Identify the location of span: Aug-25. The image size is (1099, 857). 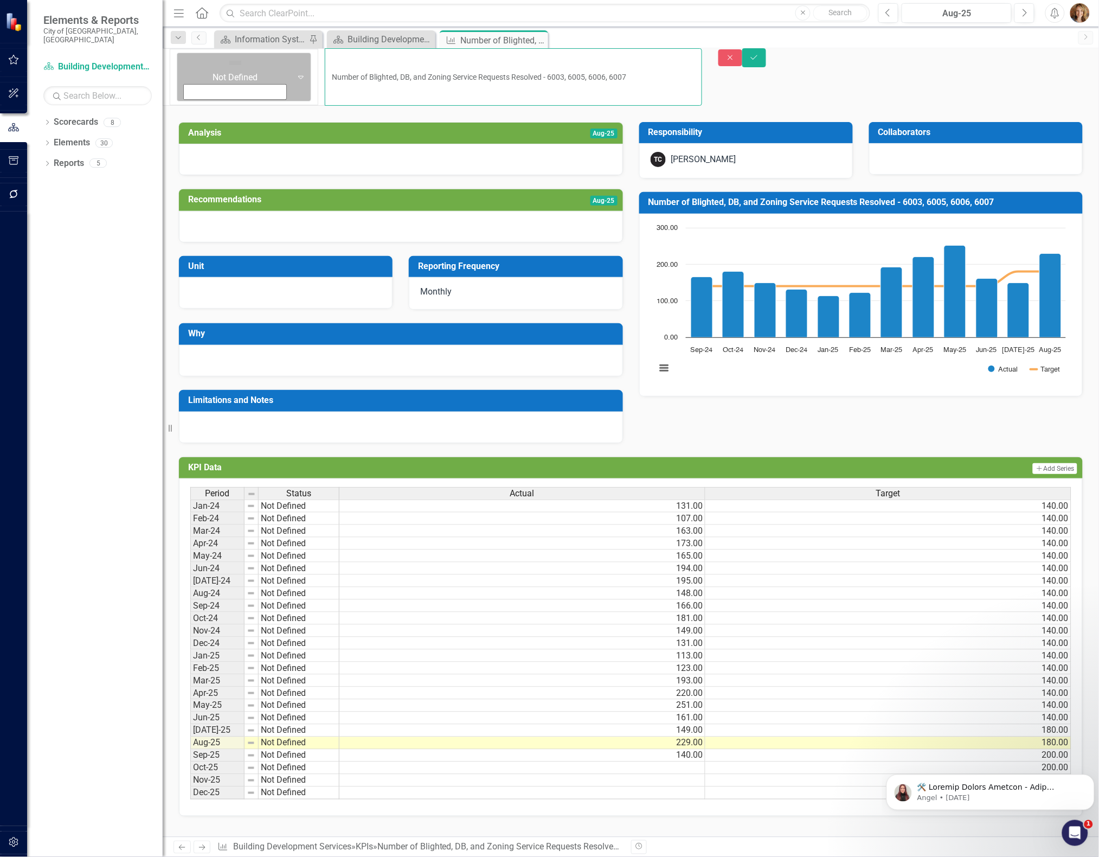
(604, 133).